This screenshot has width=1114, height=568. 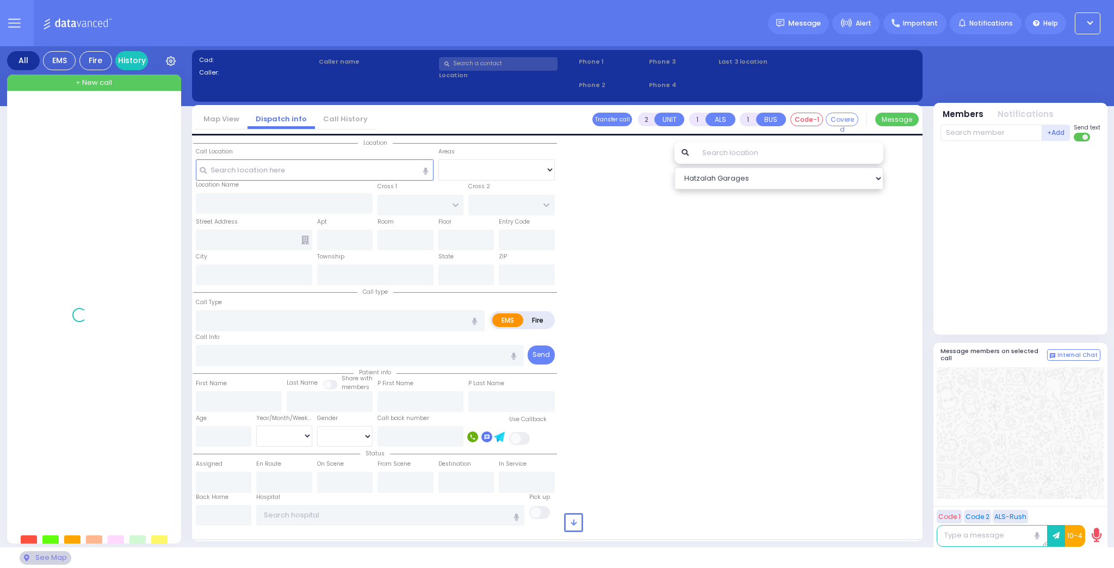 What do you see at coordinates (612, 61) in the screenshot?
I see `span: Phone 1` at bounding box center [612, 61].